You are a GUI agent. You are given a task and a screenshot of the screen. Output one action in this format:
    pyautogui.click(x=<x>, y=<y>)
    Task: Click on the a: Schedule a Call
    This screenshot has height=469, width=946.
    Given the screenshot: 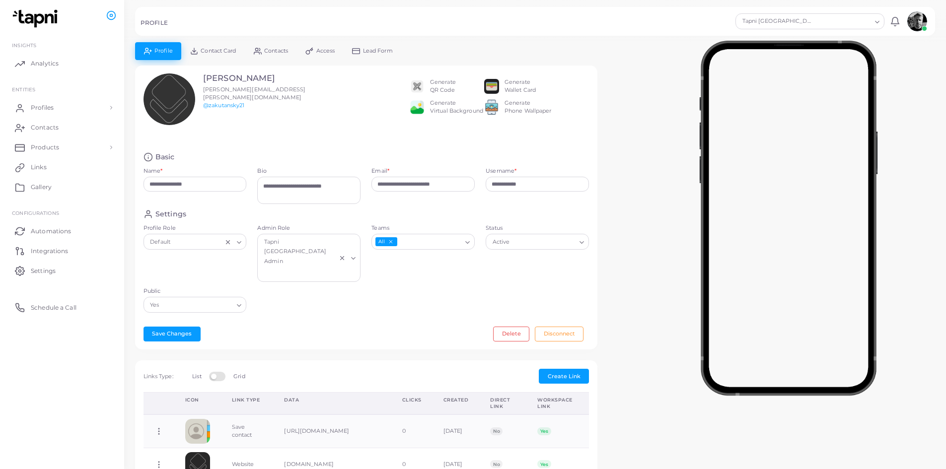 What is the action you would take?
    pyautogui.click(x=62, y=307)
    